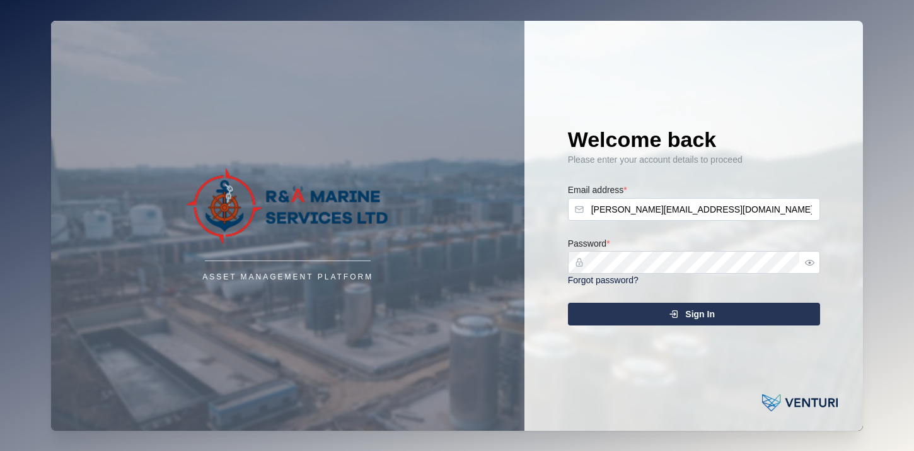  Describe the element at coordinates (800, 403) in the screenshot. I see `img: Powered by: Venturi` at that location.